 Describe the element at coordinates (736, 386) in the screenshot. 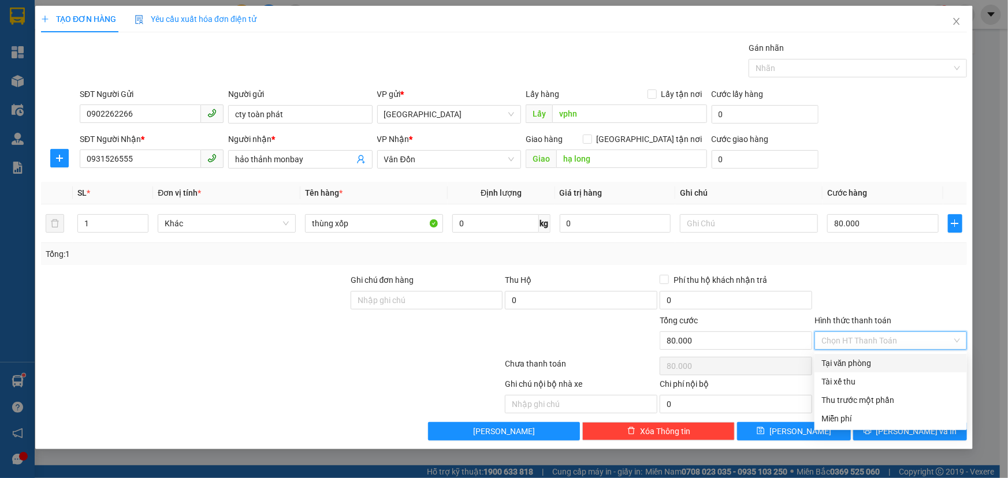

I see `div: Chi phí nội bộ` at that location.